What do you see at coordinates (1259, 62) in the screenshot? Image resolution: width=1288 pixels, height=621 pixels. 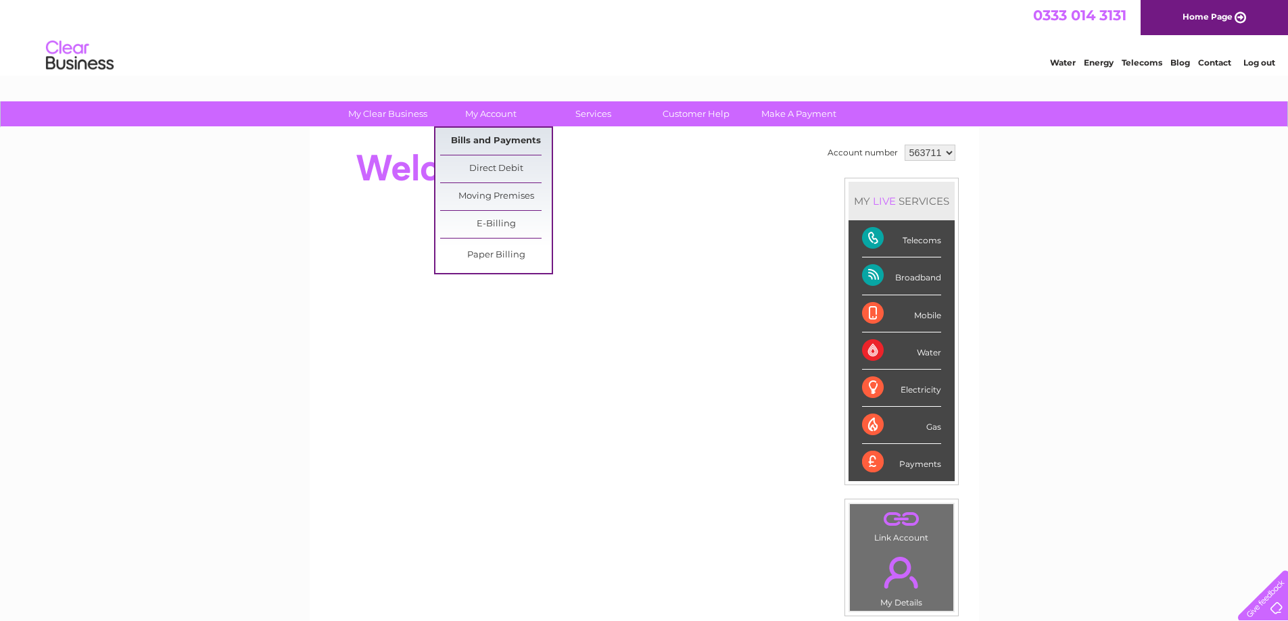 I see `a: Log out` at bounding box center [1259, 62].